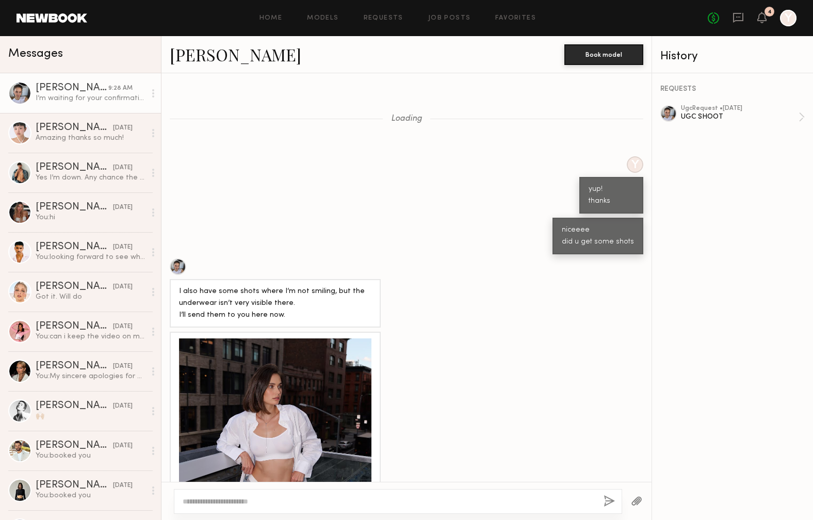 Image resolution: width=813 pixels, height=520 pixels. I want to click on div: 9:28 AM, so click(120, 88).